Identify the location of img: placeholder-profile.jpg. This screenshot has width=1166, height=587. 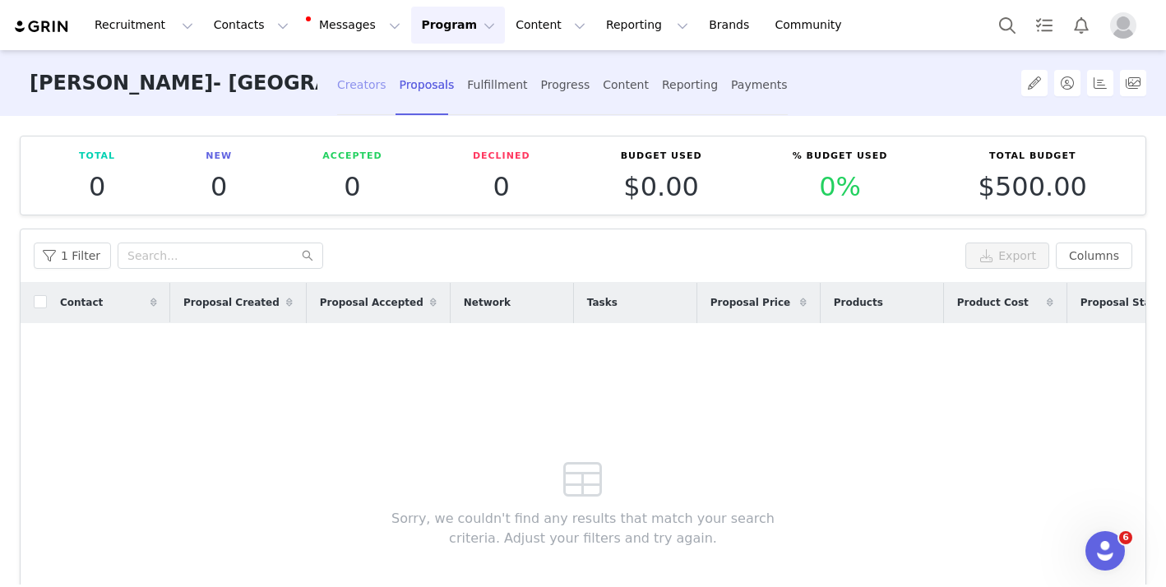
(1123, 25).